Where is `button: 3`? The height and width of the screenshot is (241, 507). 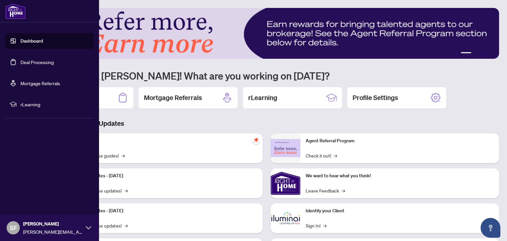
button: 3 is located at coordinates (476, 54).